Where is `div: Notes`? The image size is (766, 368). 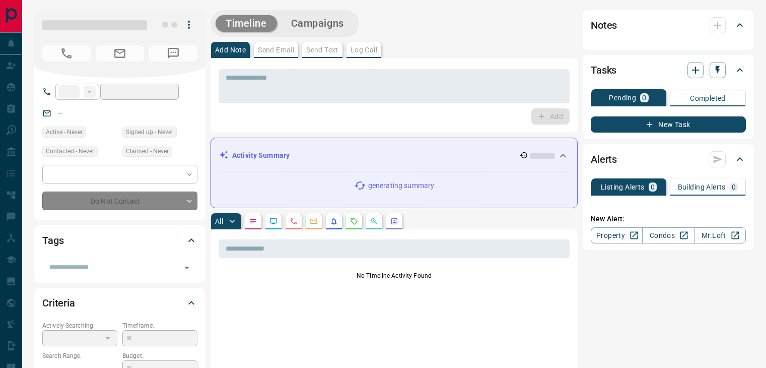
div: Notes is located at coordinates (668, 25).